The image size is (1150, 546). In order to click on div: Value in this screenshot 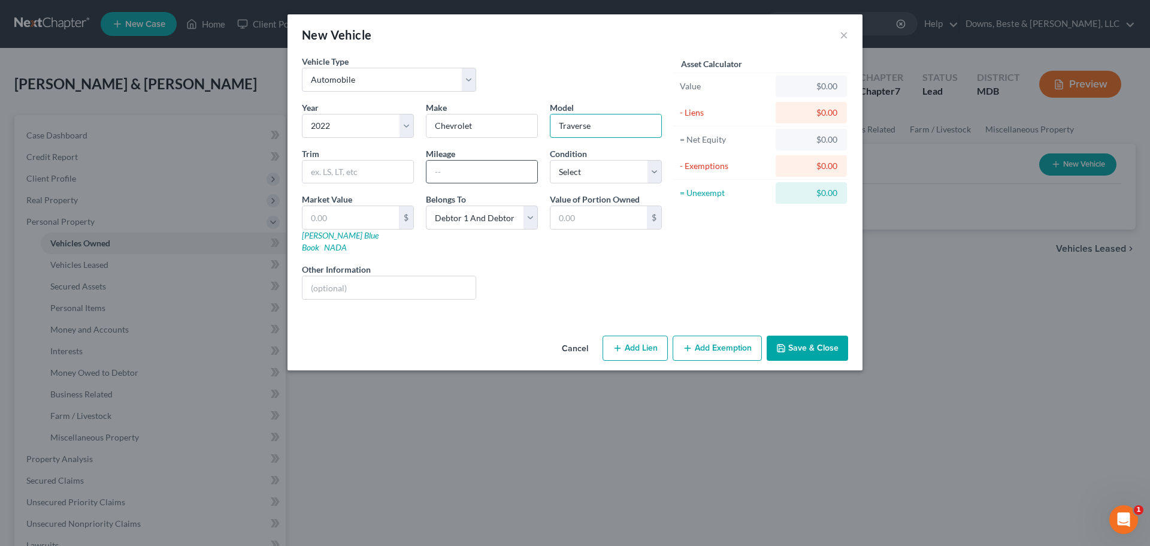, I will do `click(725, 86)`.